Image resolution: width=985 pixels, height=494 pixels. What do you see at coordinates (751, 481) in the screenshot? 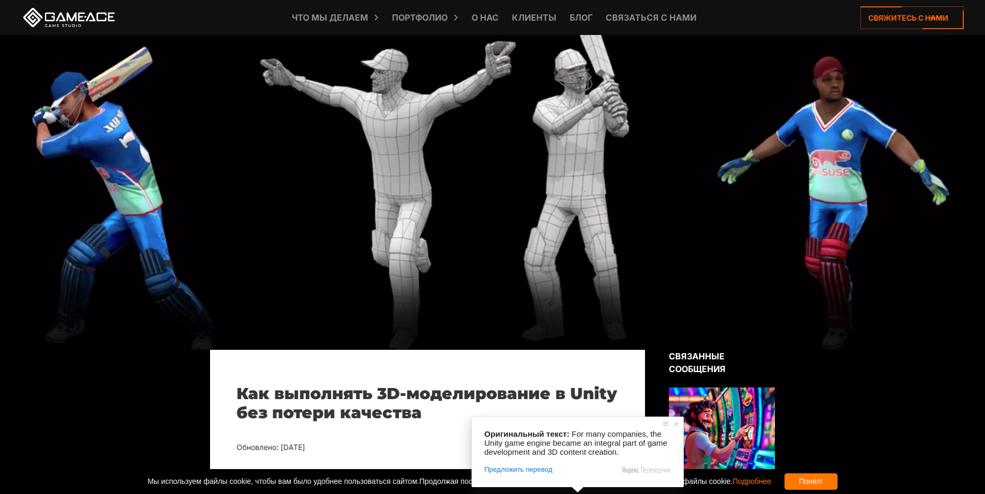
I see `ya-tr-span: Подробнее` at bounding box center [751, 481].